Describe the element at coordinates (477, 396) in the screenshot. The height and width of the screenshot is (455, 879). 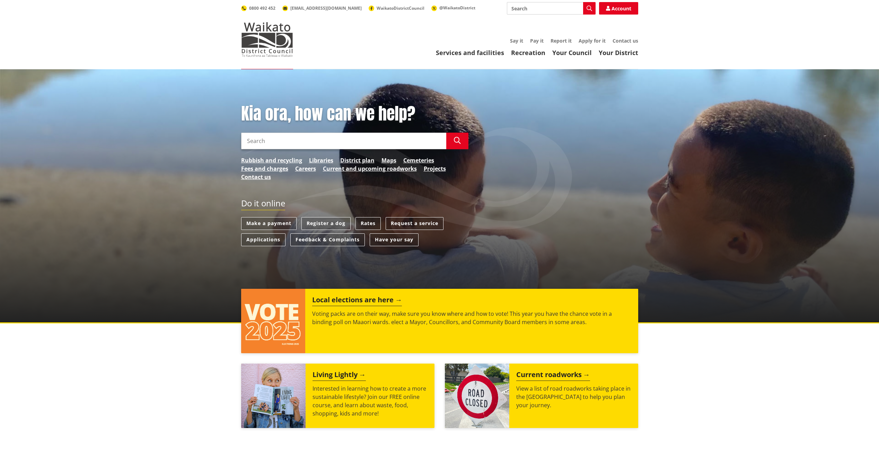
I see `img: Road closed sign` at that location.